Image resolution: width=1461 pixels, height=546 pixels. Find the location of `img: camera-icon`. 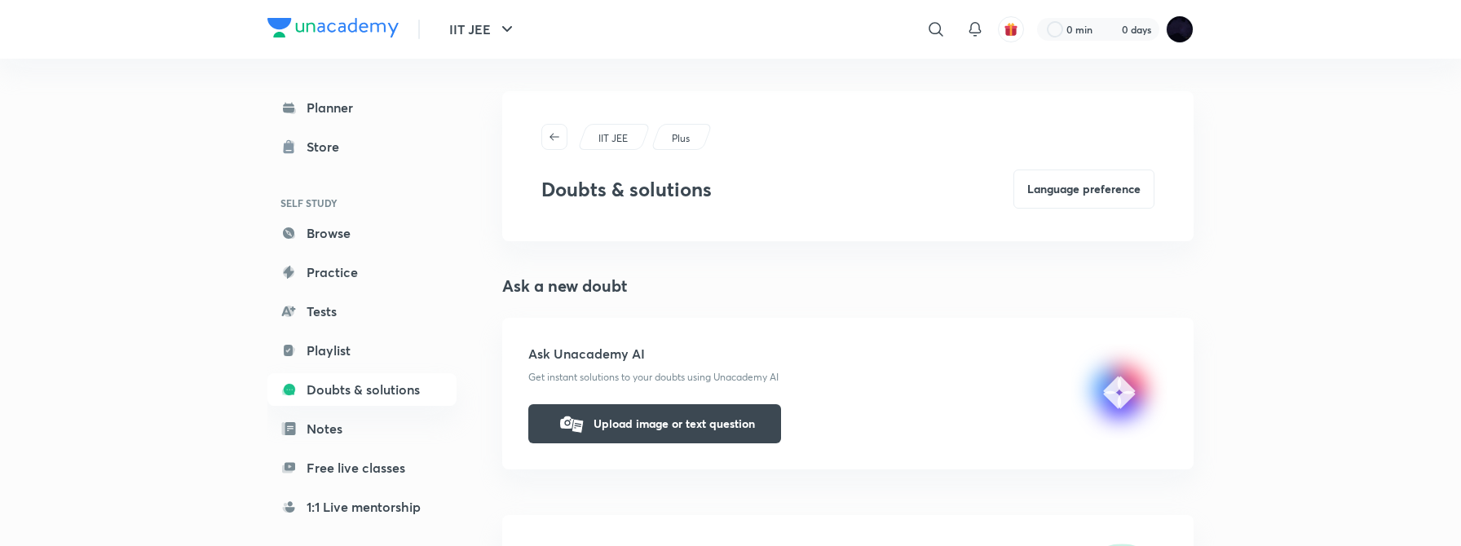

img: camera-icon is located at coordinates (571, 424).